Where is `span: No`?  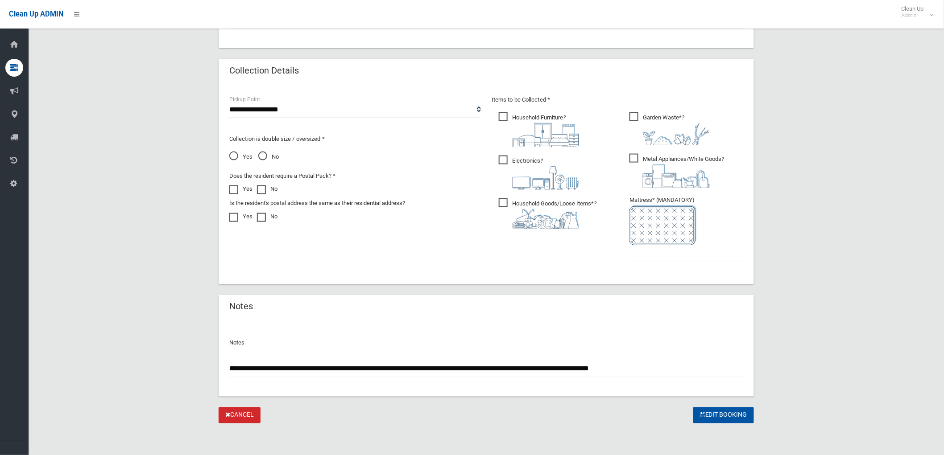 span: No is located at coordinates (269, 157).